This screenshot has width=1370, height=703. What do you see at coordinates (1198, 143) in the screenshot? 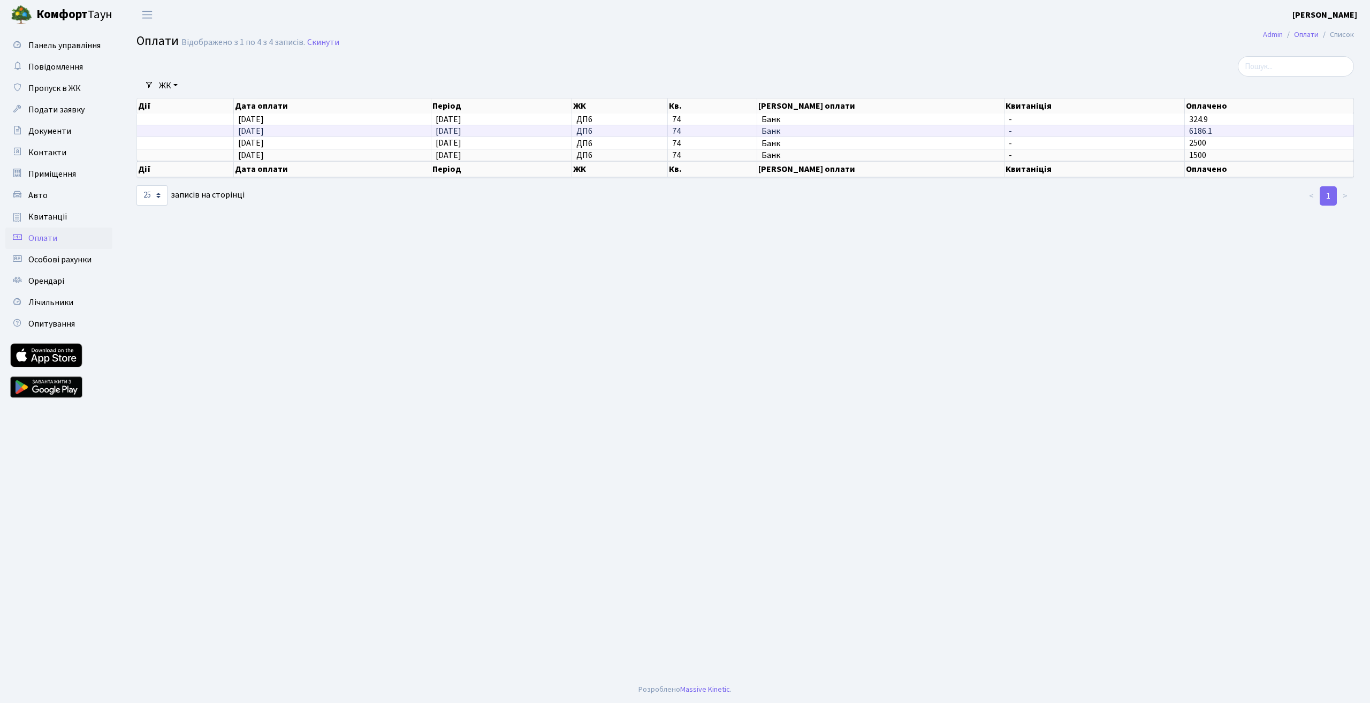
I see `span: 2500` at bounding box center [1198, 143].